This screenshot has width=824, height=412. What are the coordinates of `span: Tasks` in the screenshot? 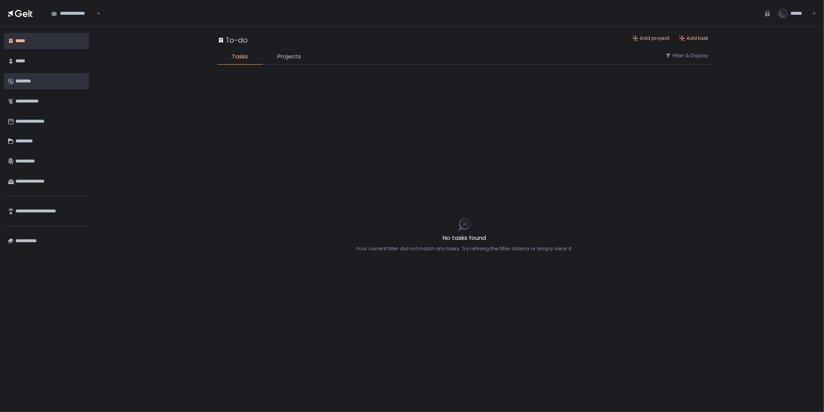 It's located at (240, 56).